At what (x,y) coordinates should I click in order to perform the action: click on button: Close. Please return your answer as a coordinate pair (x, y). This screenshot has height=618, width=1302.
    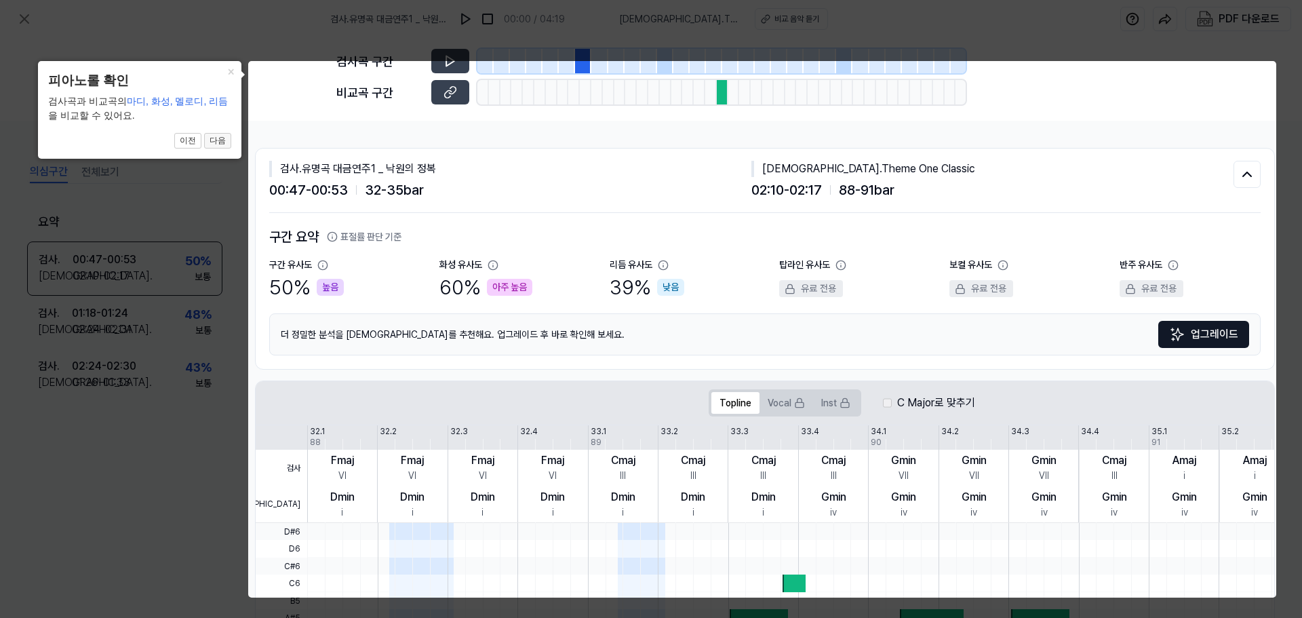
    Looking at the image, I should click on (231, 71).